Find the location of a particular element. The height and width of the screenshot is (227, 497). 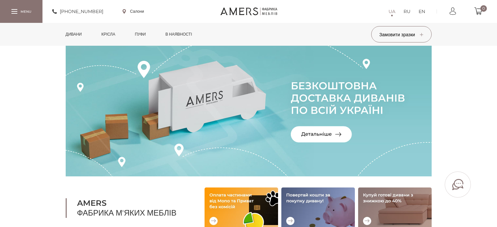

a: Пуфи is located at coordinates (141, 34).